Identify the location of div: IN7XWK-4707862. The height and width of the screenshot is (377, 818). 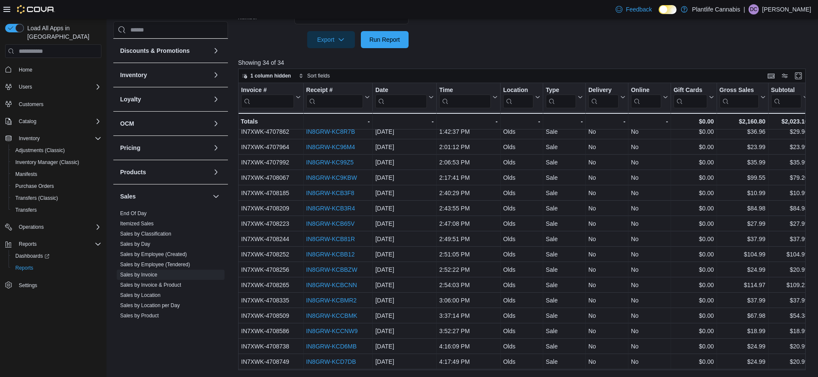
(271, 132).